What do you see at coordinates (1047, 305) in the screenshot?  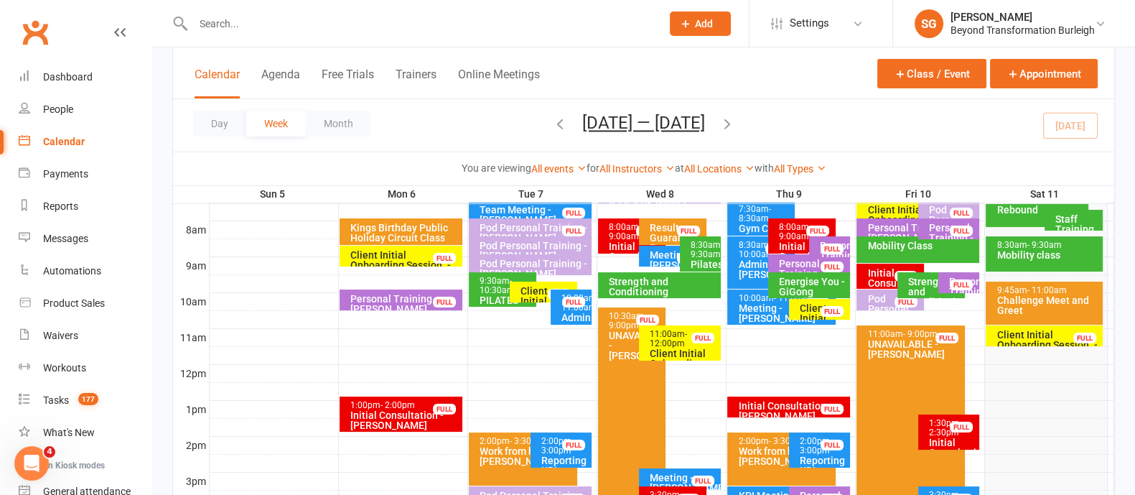 I see `div: Challenge Meet and Greet` at bounding box center [1047, 305].